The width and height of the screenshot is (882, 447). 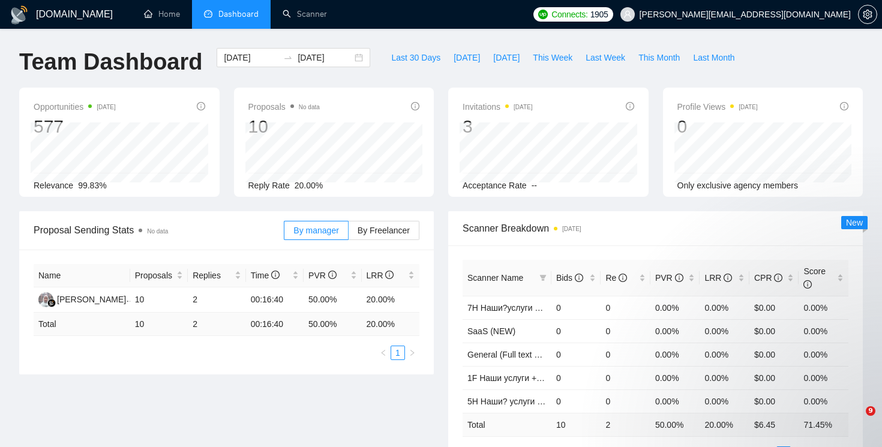 I want to click on li: Previous Page, so click(x=383, y=353).